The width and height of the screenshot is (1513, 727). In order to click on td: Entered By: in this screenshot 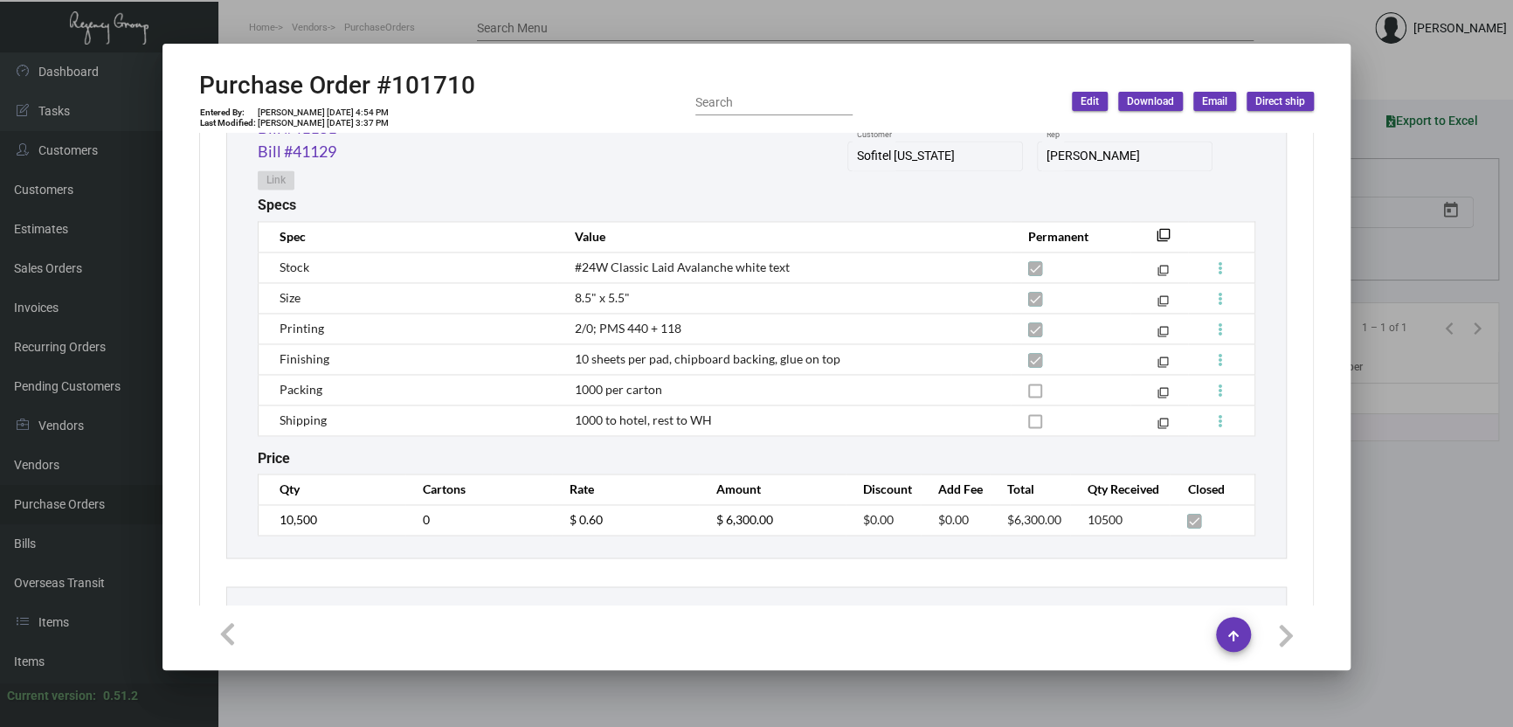, I will do `click(228, 113)`.